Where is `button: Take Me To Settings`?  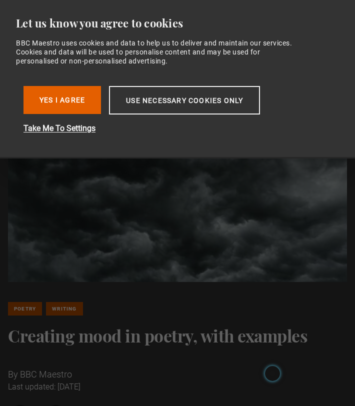
button: Take Me To Settings is located at coordinates (178, 129).